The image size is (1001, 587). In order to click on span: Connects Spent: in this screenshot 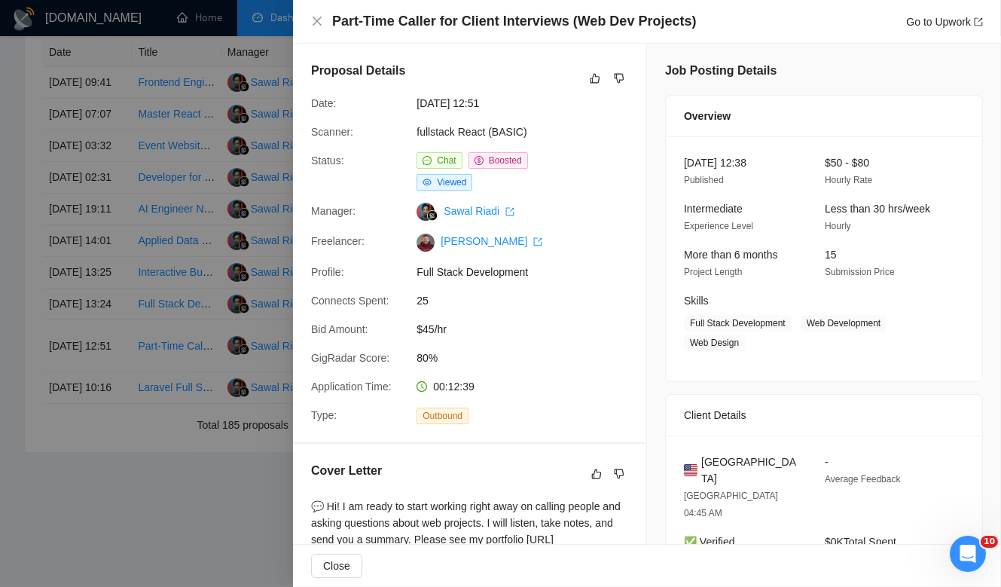, I will do `click(350, 300)`.